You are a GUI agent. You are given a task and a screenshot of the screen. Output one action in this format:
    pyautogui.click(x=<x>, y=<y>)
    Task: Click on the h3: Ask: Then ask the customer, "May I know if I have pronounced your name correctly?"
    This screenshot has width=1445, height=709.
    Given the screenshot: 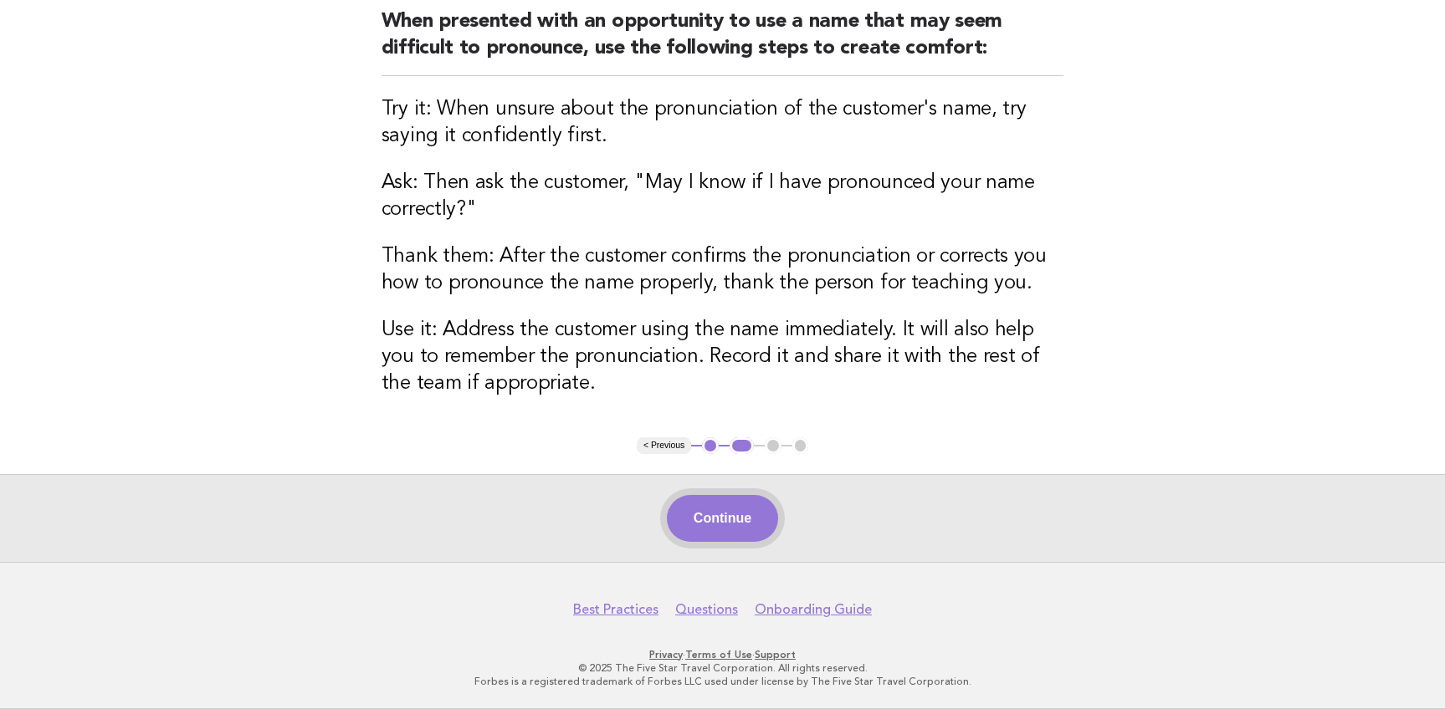 What is the action you would take?
    pyautogui.click(x=723, y=197)
    